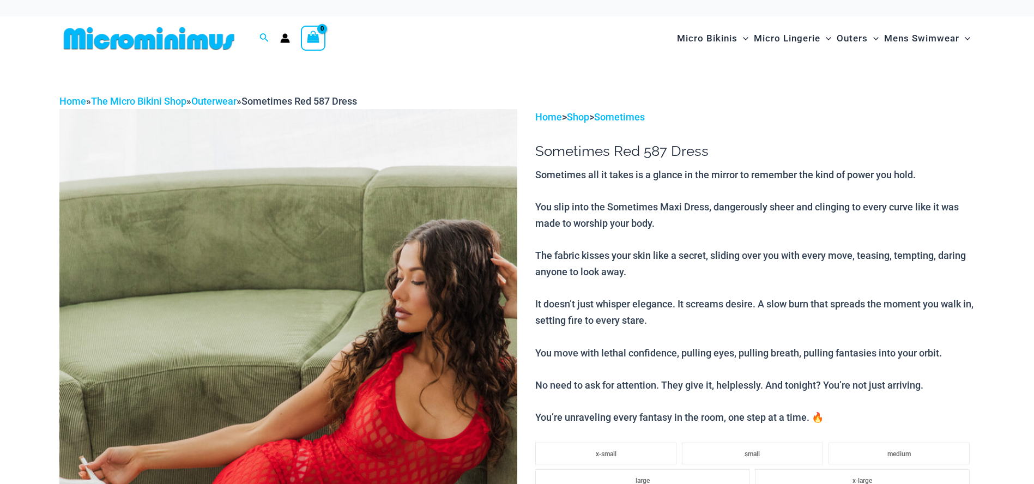  I want to click on nav: Site Navigation, so click(823, 38).